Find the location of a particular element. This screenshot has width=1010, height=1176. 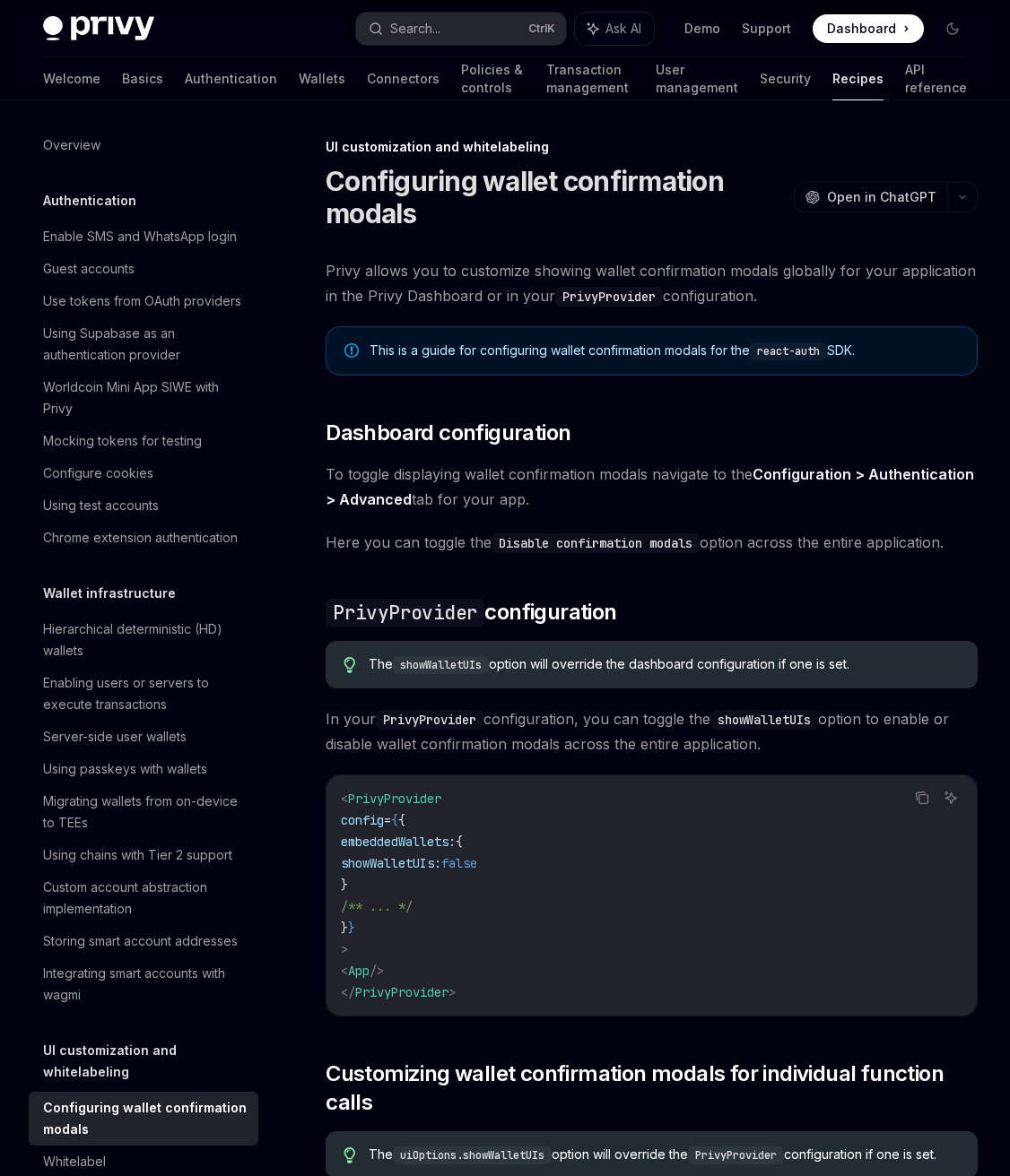

a: Guest accounts is located at coordinates (143, 269).